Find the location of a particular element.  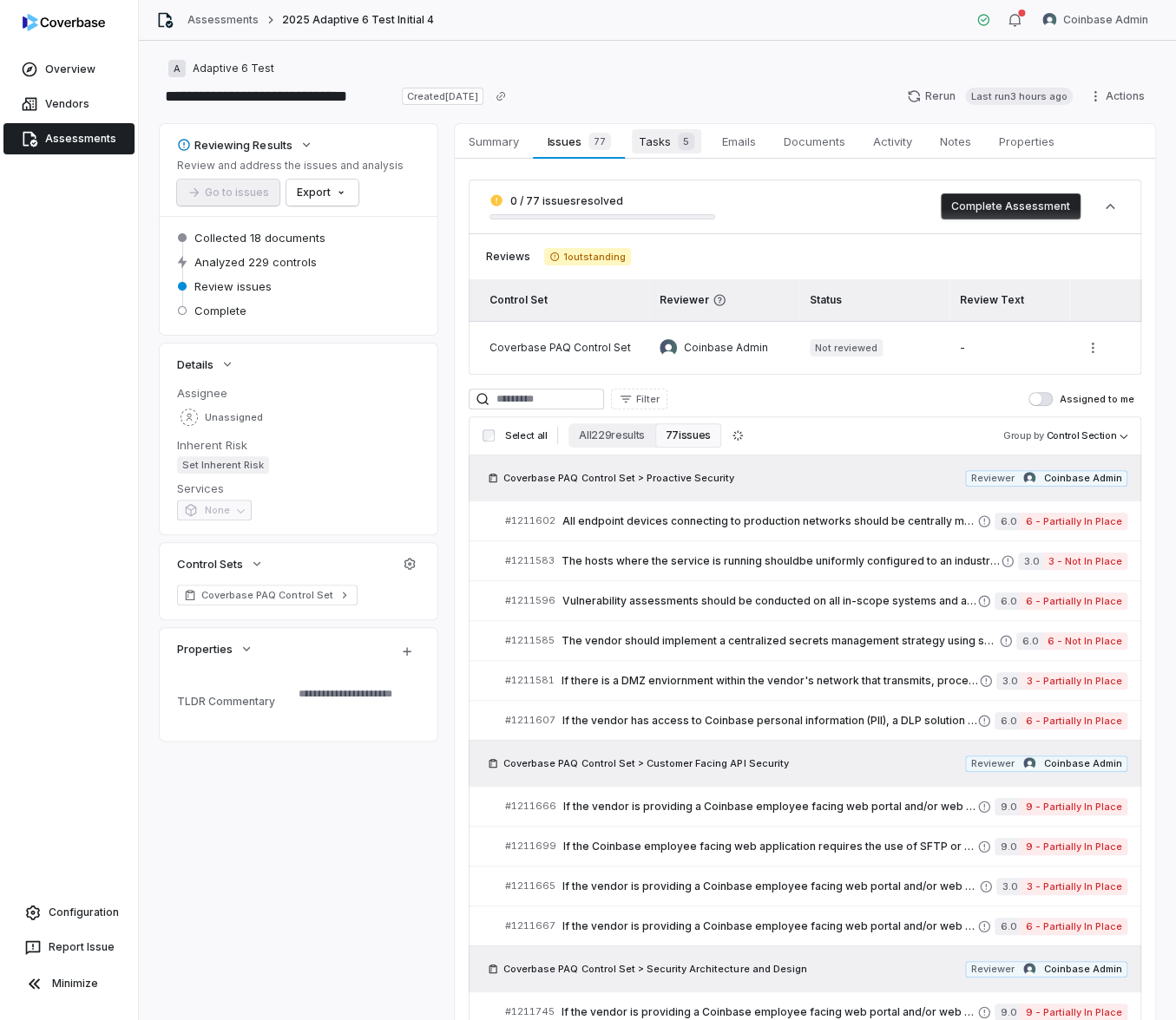

a: #1211602All endpoint devices connecting to production networks should be centrally managed by the... is located at coordinates (816, 520).